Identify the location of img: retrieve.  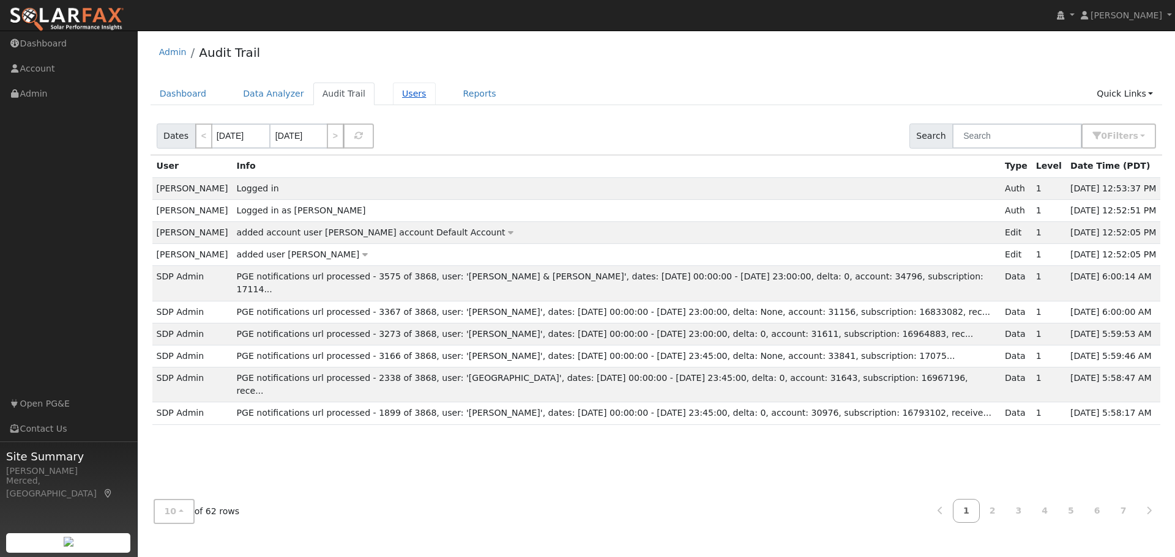
(69, 542).